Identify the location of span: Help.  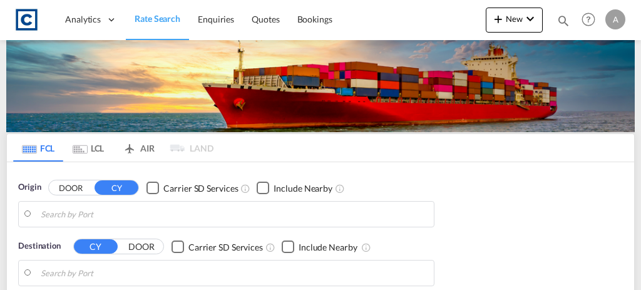
(588, 19).